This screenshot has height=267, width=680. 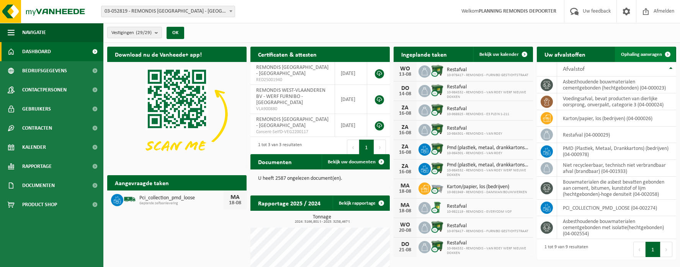 I want to click on span: Rapportage, so click(x=37, y=167).